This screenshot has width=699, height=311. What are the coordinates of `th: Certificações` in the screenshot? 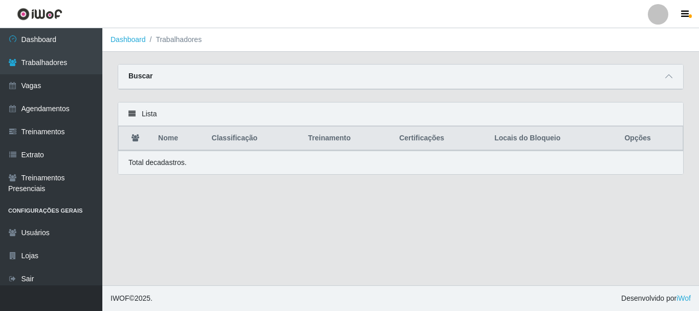 It's located at (441, 138).